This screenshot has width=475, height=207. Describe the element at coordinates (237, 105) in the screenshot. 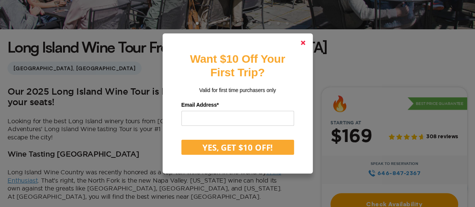

I see `label: Email Address` at that location.